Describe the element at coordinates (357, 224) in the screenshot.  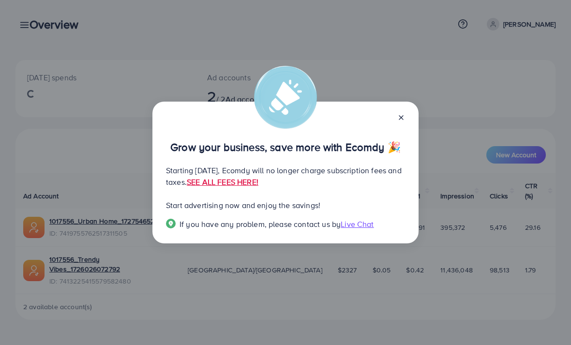
I see `span: Live Chat` at that location.